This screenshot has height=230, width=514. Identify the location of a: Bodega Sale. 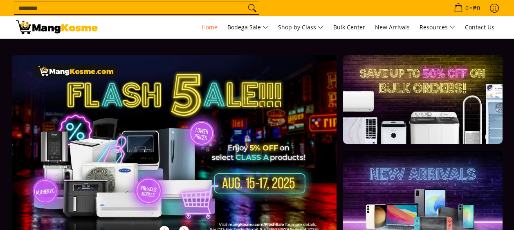
(248, 27).